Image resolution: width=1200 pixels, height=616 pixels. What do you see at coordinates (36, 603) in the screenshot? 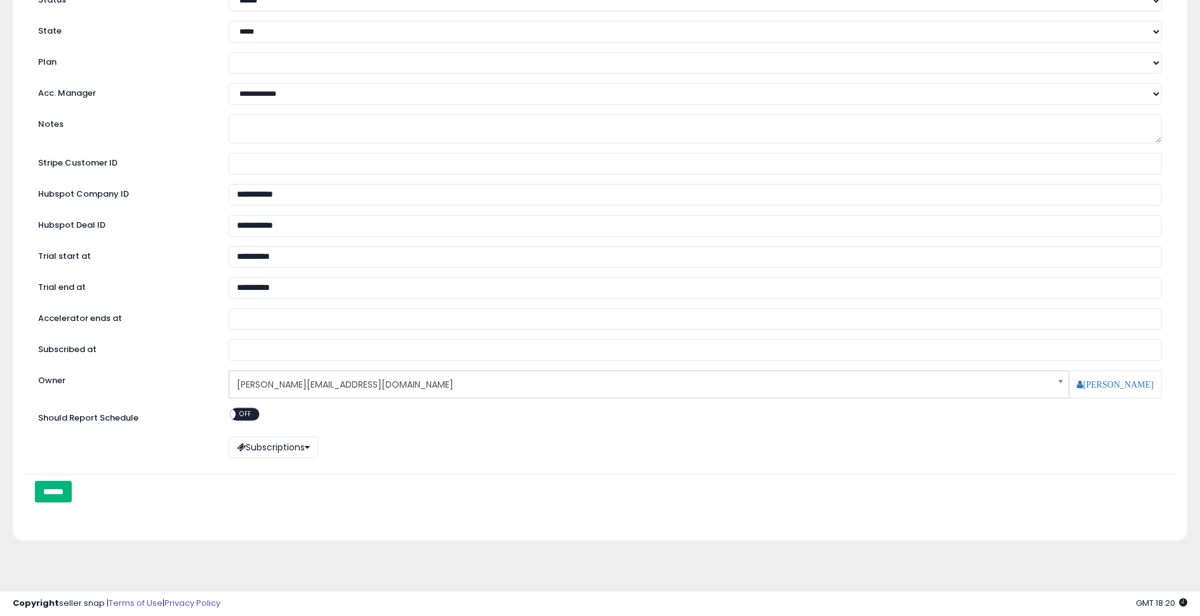
I see `strong: Copyright` at bounding box center [36, 603].